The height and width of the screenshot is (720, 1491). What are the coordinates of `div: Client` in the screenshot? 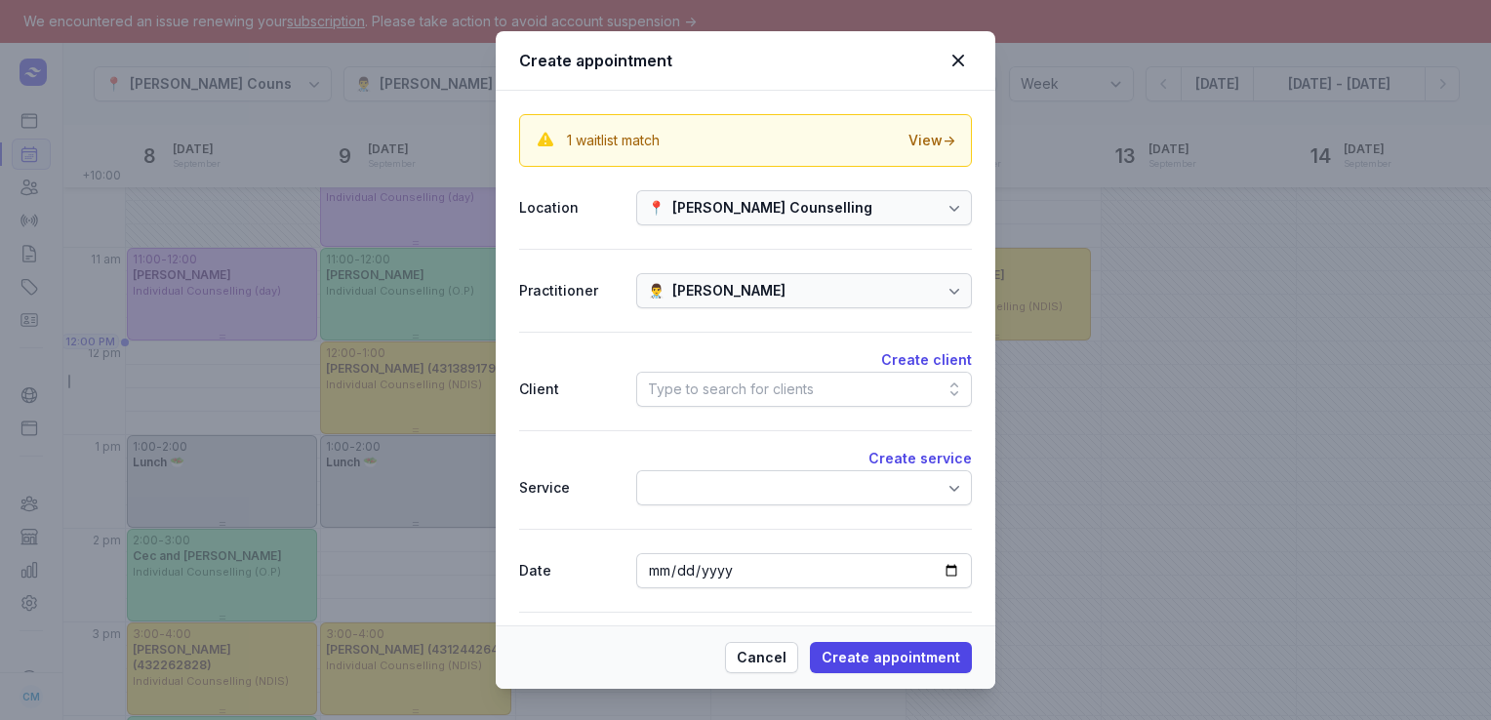 It's located at (570, 389).